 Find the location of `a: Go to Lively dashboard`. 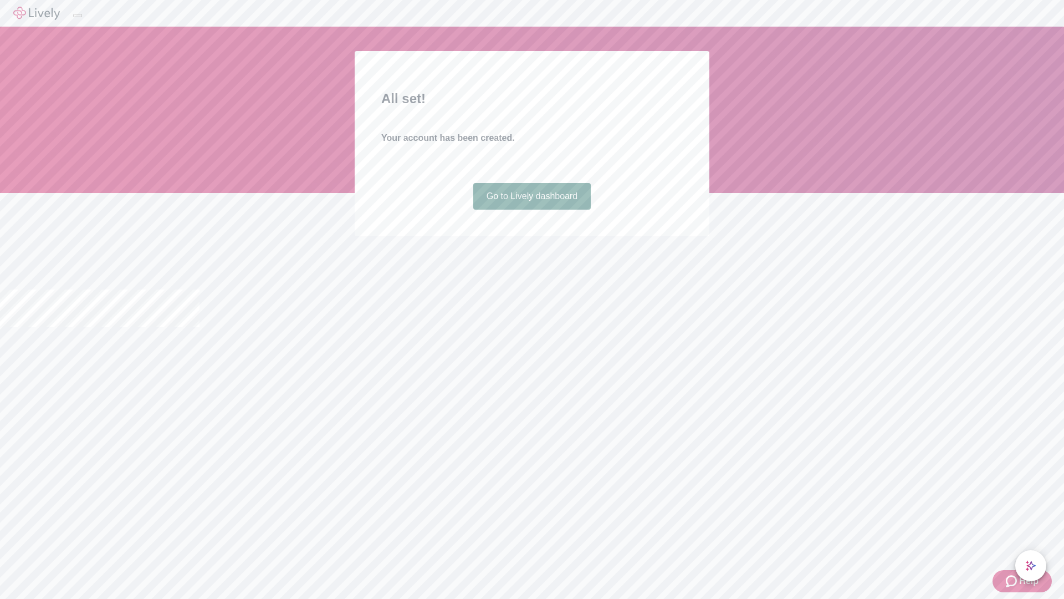

a: Go to Lively dashboard is located at coordinates (532, 196).